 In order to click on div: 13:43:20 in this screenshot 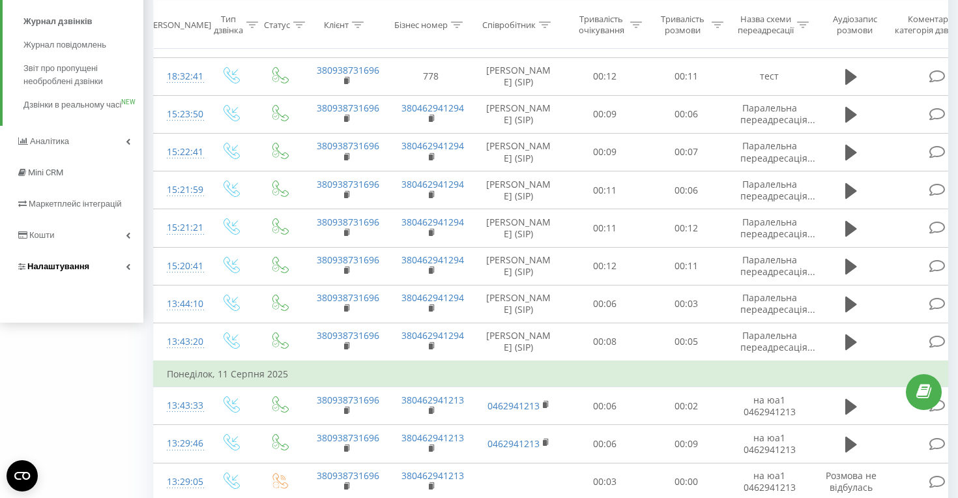, I will do `click(180, 341)`.